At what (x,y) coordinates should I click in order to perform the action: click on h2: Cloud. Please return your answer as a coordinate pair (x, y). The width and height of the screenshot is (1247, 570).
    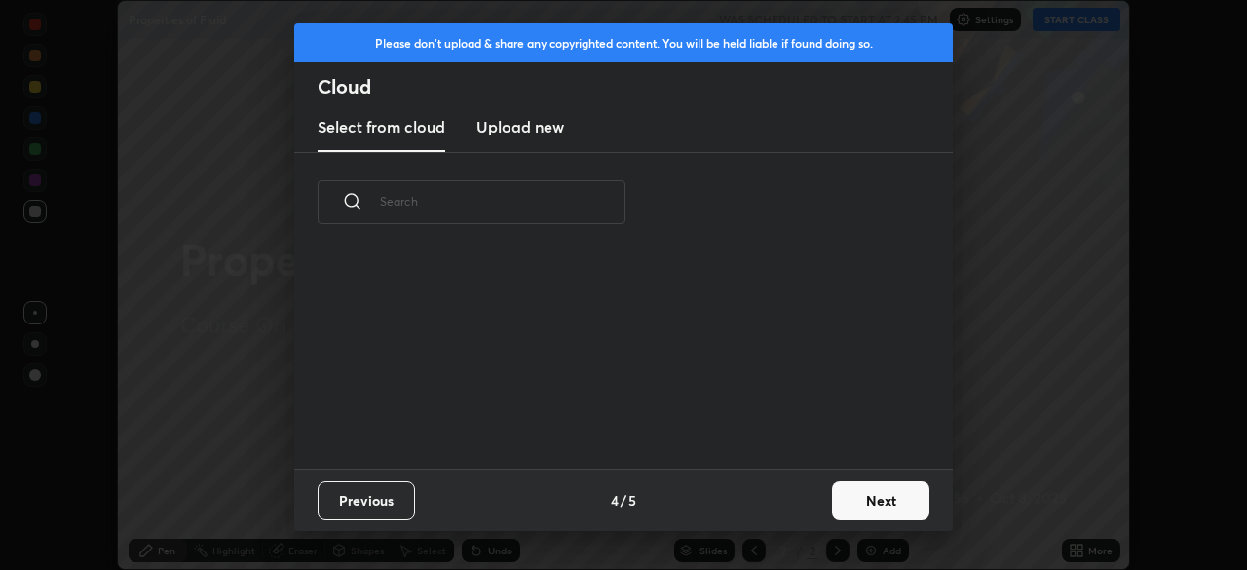
    Looking at the image, I should click on (635, 87).